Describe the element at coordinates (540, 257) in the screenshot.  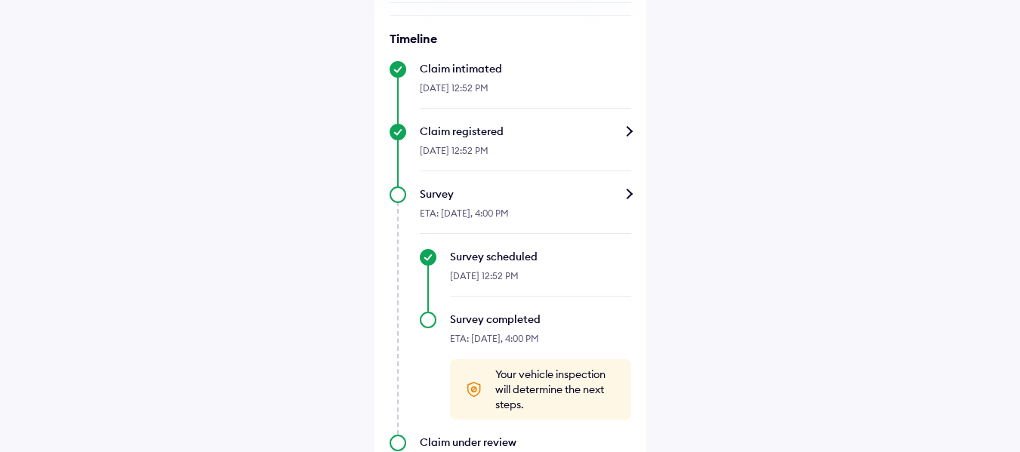
I see `div: Survey scheduled` at that location.